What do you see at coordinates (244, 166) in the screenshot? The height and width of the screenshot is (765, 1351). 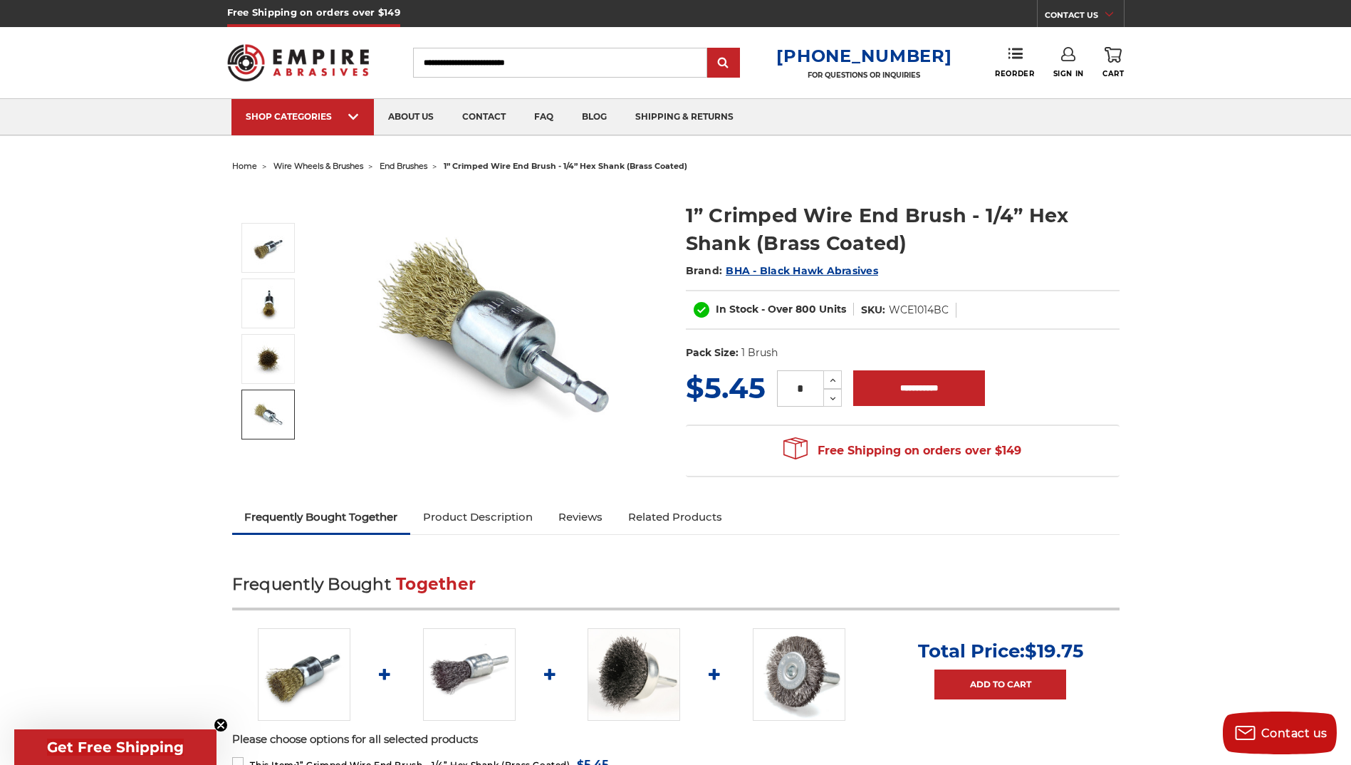 I see `a: home` at bounding box center [244, 166].